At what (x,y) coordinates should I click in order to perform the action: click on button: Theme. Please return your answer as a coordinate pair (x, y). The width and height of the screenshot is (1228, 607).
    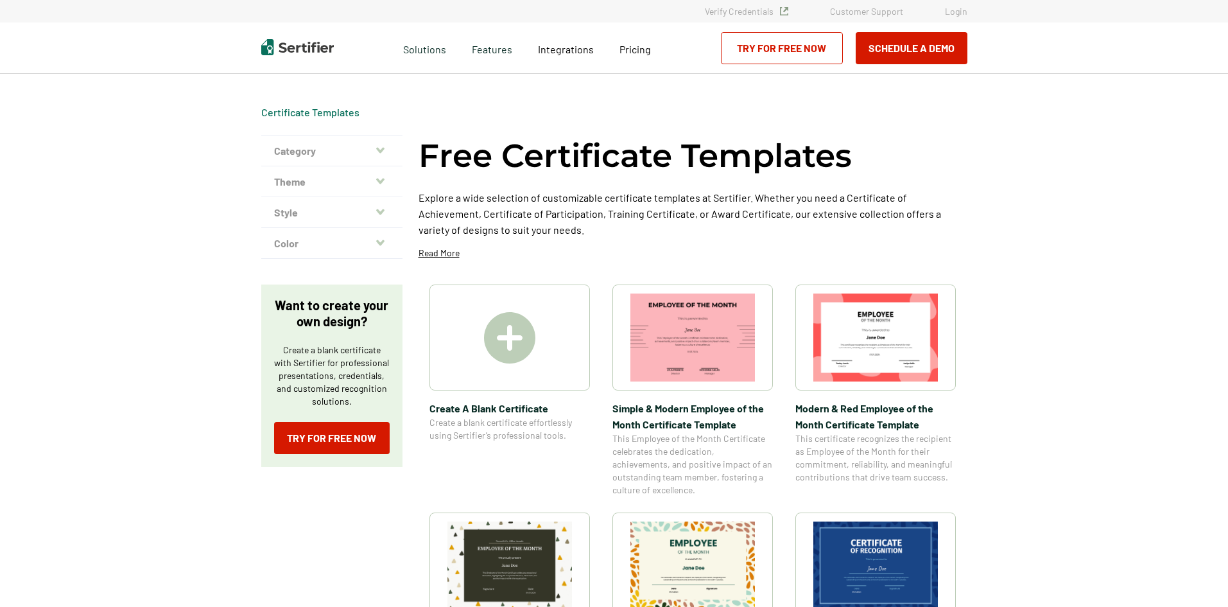
    Looking at the image, I should click on (332, 182).